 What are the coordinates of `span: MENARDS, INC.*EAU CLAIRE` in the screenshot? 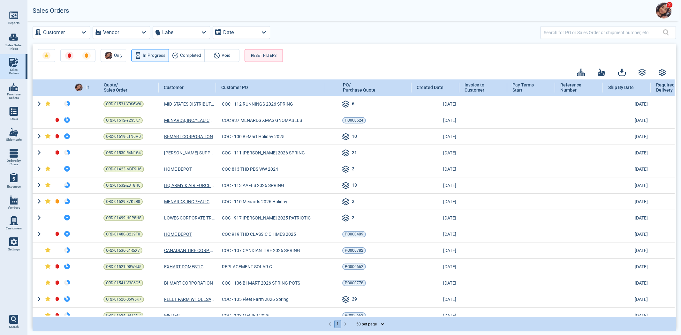 It's located at (189, 120).